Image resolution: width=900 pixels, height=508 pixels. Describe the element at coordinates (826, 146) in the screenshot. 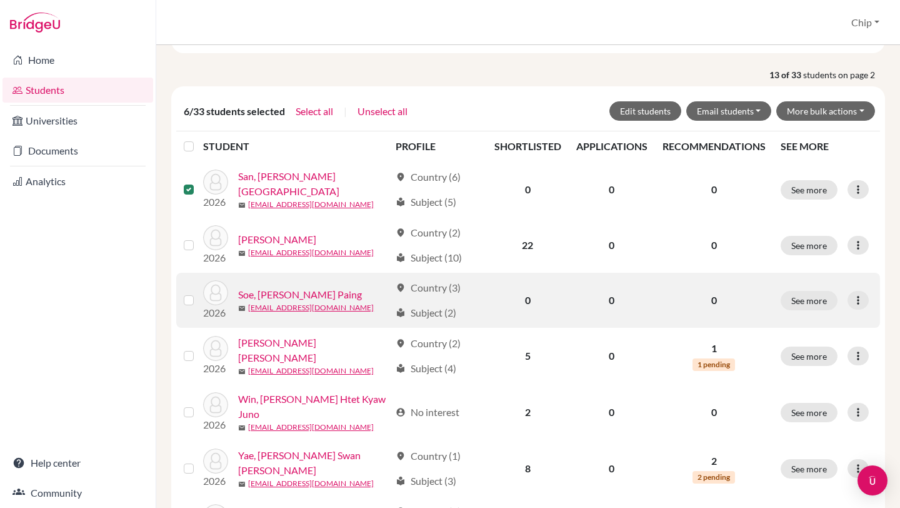

I see `th: SEE MORE` at that location.